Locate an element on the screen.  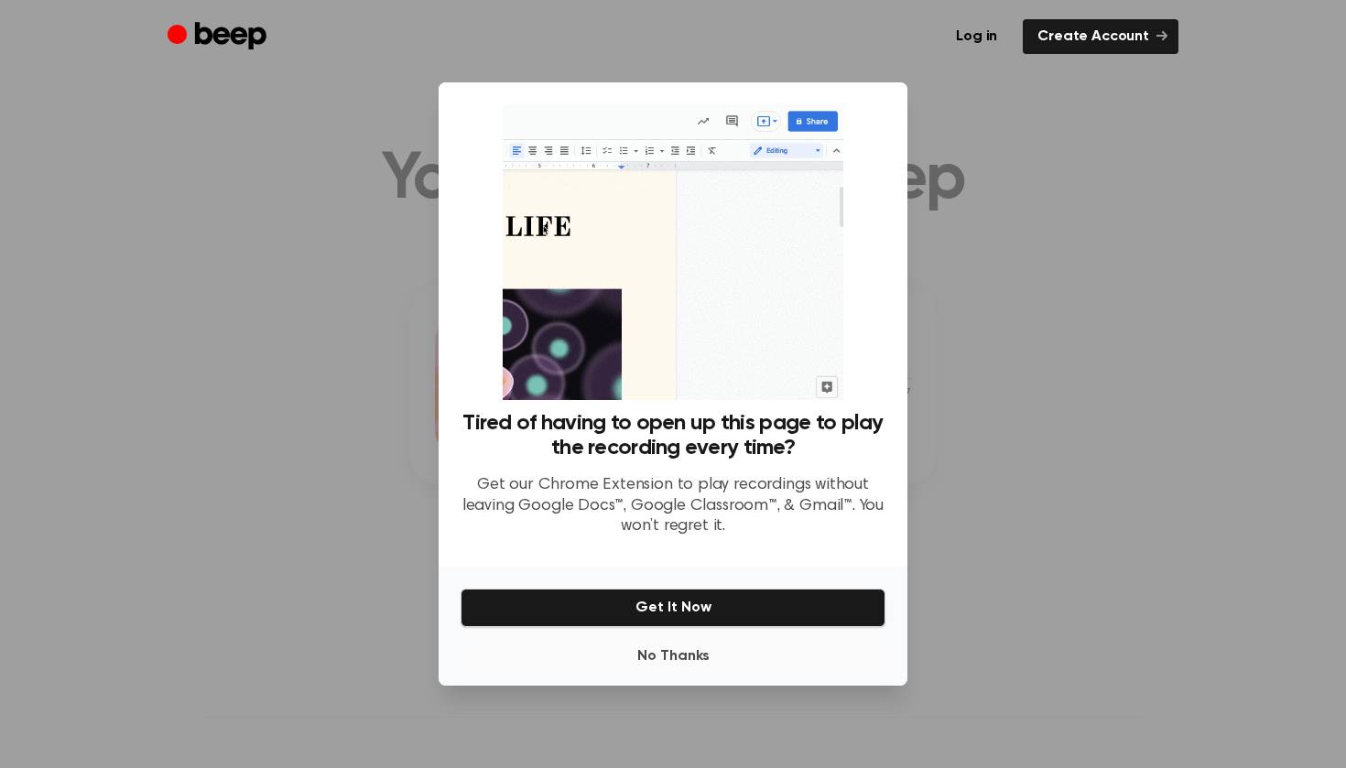
a: Beep is located at coordinates (219, 37).